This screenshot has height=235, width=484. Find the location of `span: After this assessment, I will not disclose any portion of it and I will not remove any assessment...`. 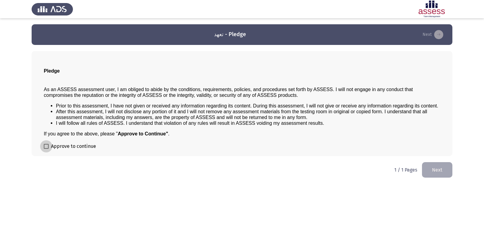

span: After this assessment, I will not disclose any portion of it and I will not remove any assessment... is located at coordinates (242, 115).